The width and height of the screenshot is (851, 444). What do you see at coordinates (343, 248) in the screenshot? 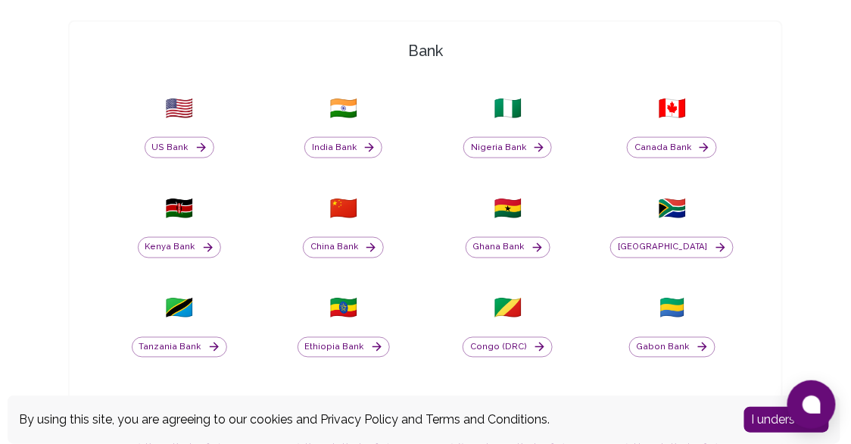
I see `button: China Bank` at bounding box center [343, 248].